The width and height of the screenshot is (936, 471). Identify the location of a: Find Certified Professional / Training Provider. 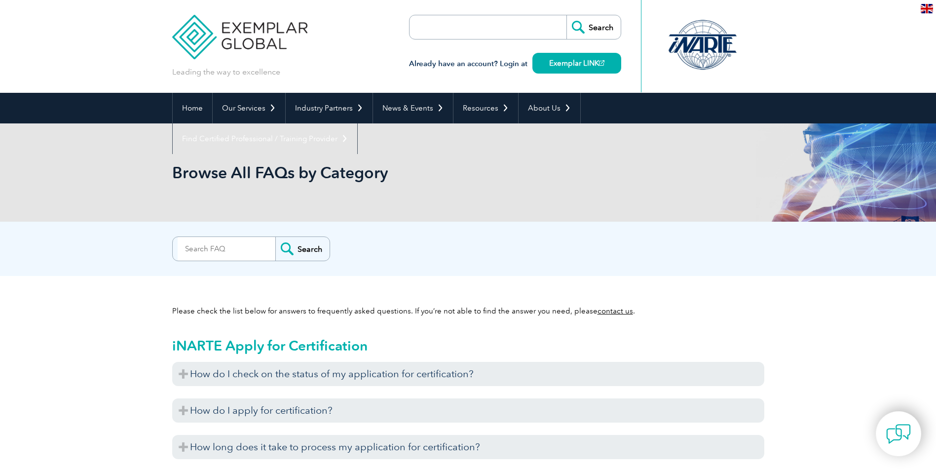
(265, 139).